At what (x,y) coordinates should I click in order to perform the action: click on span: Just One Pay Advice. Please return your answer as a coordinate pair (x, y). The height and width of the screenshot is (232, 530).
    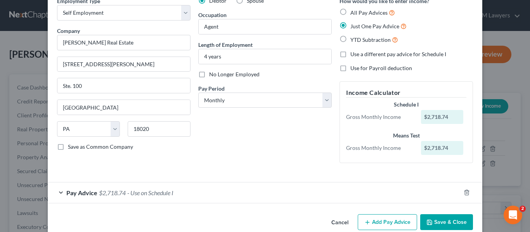
    Looking at the image, I should click on (375, 26).